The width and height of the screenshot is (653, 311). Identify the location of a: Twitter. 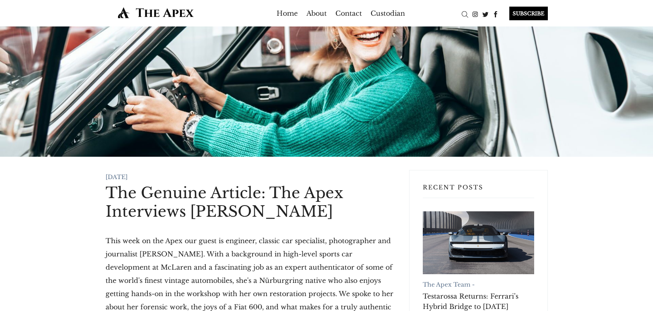
(485, 14).